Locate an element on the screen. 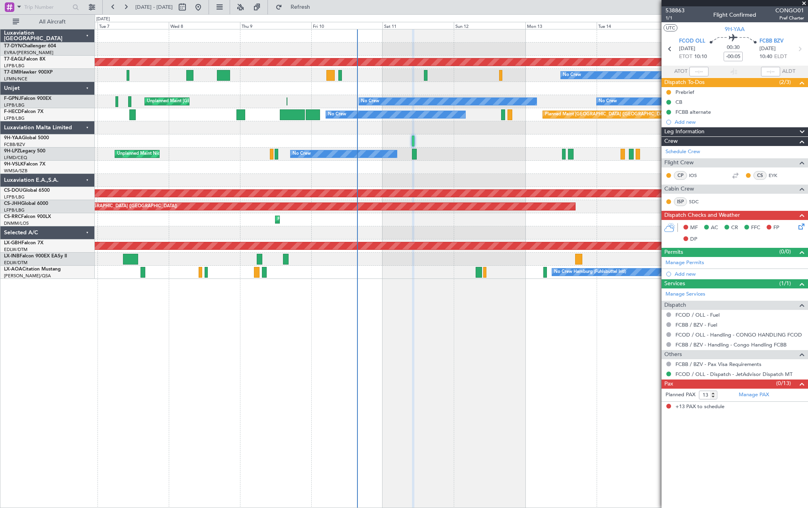  span: ETOT is located at coordinates (686, 57).